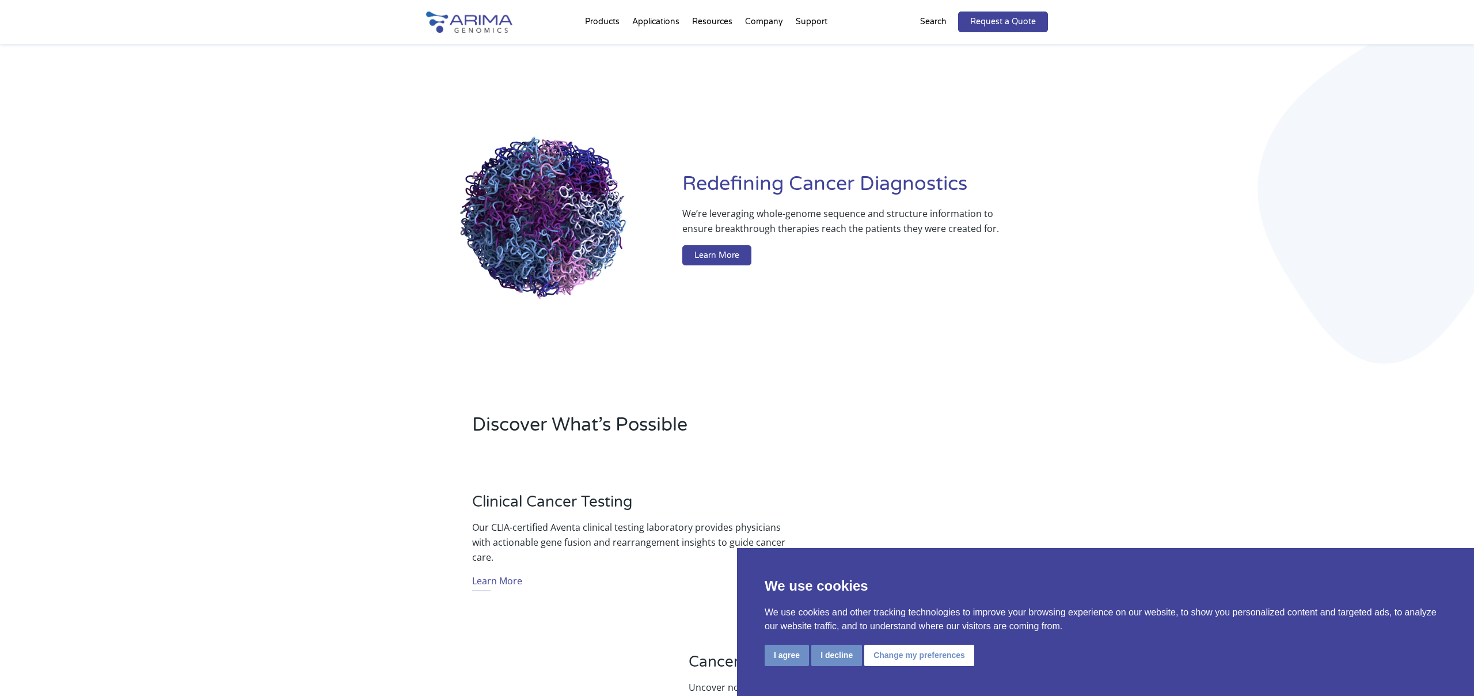  Describe the element at coordinates (865, 188) in the screenshot. I see `h1: Redefining Cancer Diagnostics` at that location.